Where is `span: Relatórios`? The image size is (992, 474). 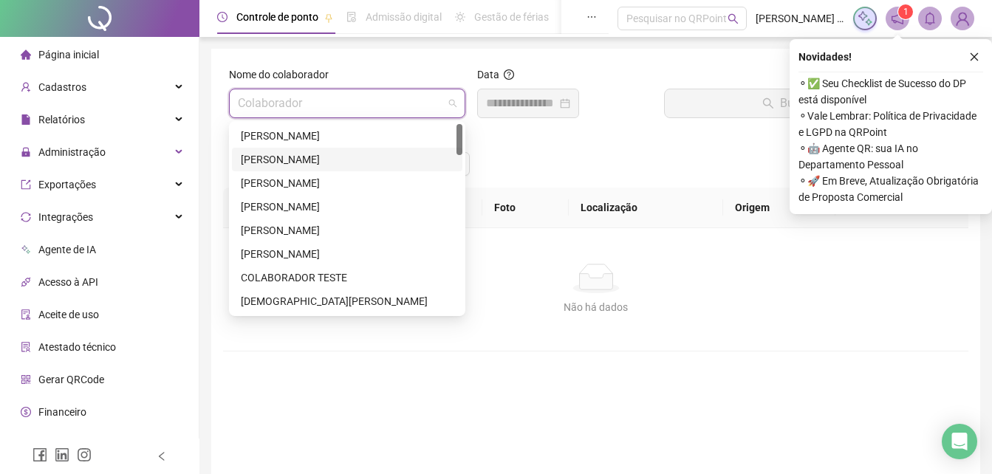
span: Relatórios is located at coordinates (61, 120).